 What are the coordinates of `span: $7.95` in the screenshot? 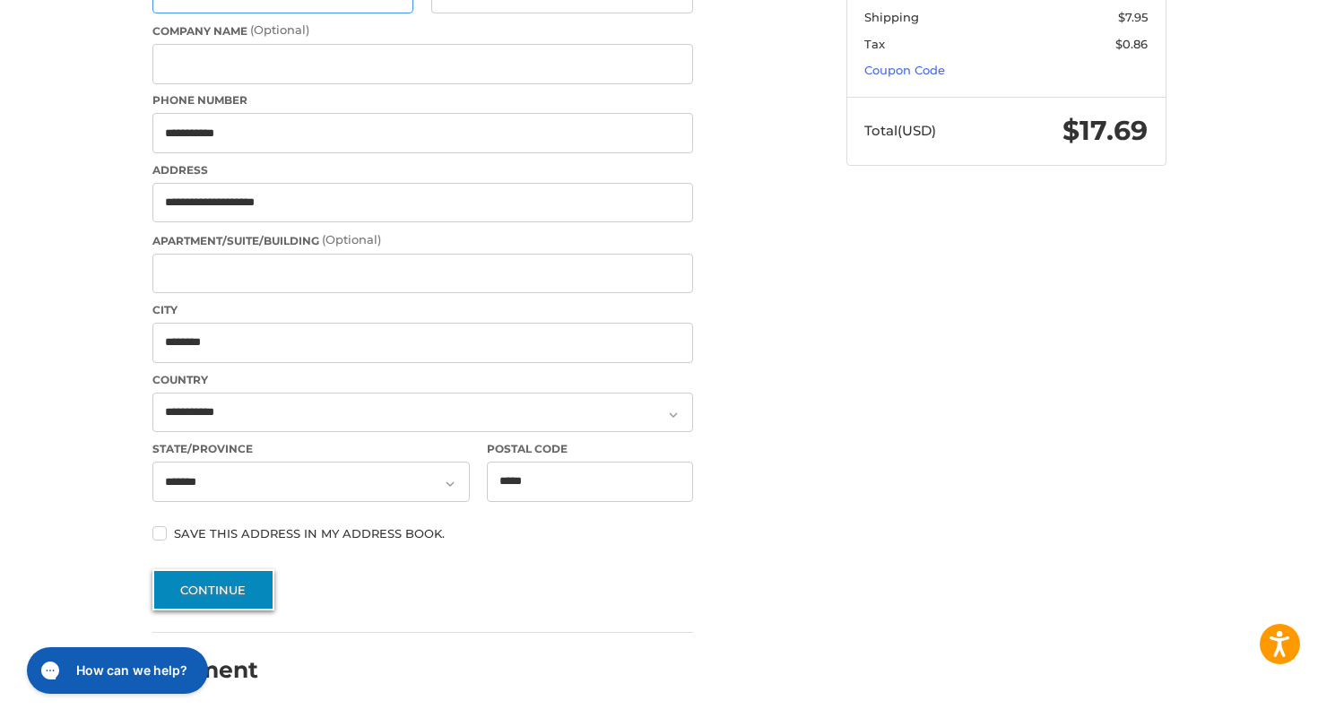 It's located at (1132, 17).